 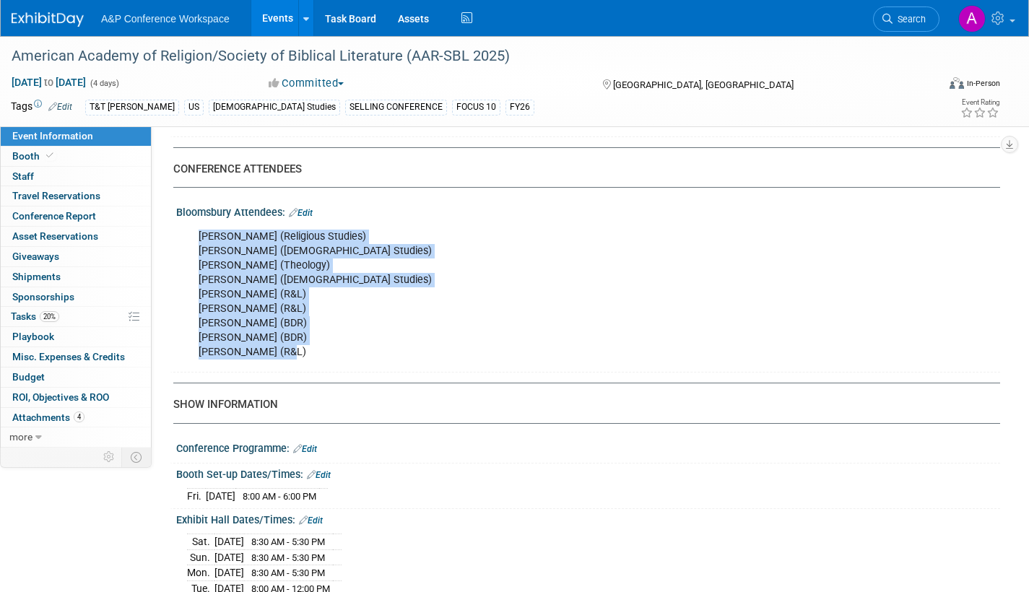 I want to click on a: Misc. Expenses & Credits, so click(x=76, y=357).